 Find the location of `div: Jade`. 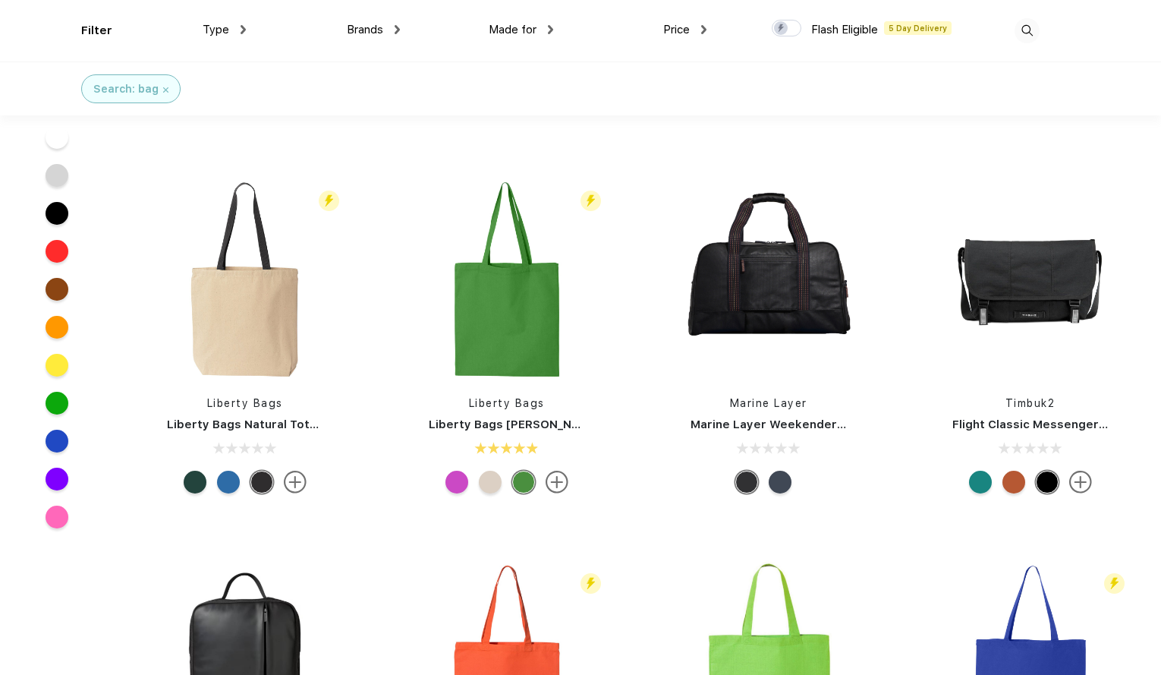

div: Jade is located at coordinates (980, 482).